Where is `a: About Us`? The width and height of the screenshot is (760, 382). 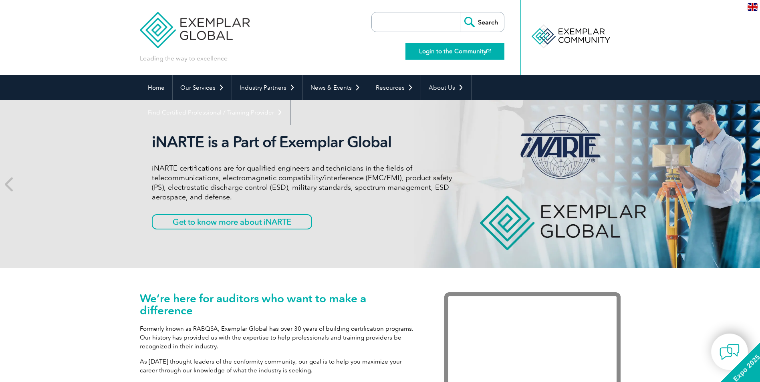
a: About Us is located at coordinates (446, 88).